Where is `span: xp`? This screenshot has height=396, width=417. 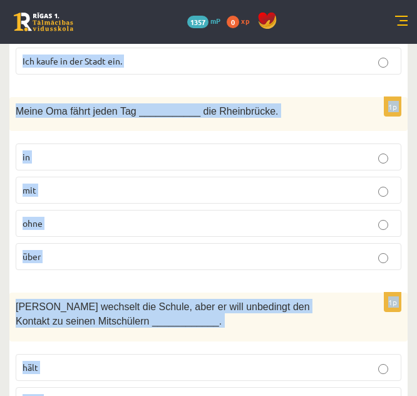 span: xp is located at coordinates (245, 21).